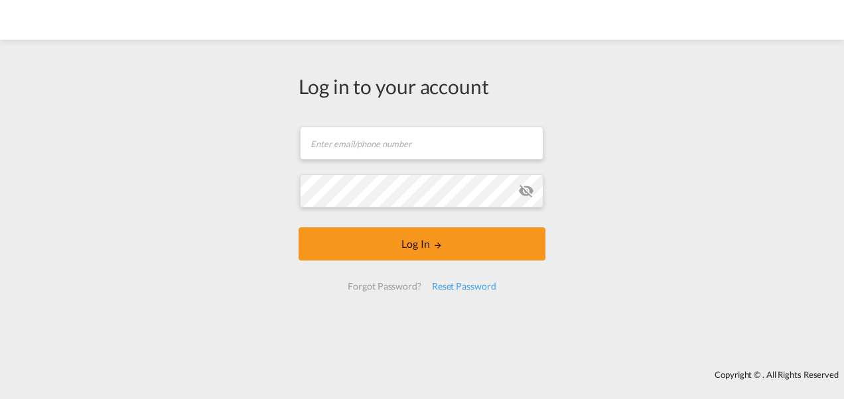  What do you see at coordinates (422, 244) in the screenshot?
I see `button: LOGIN` at bounding box center [422, 244].